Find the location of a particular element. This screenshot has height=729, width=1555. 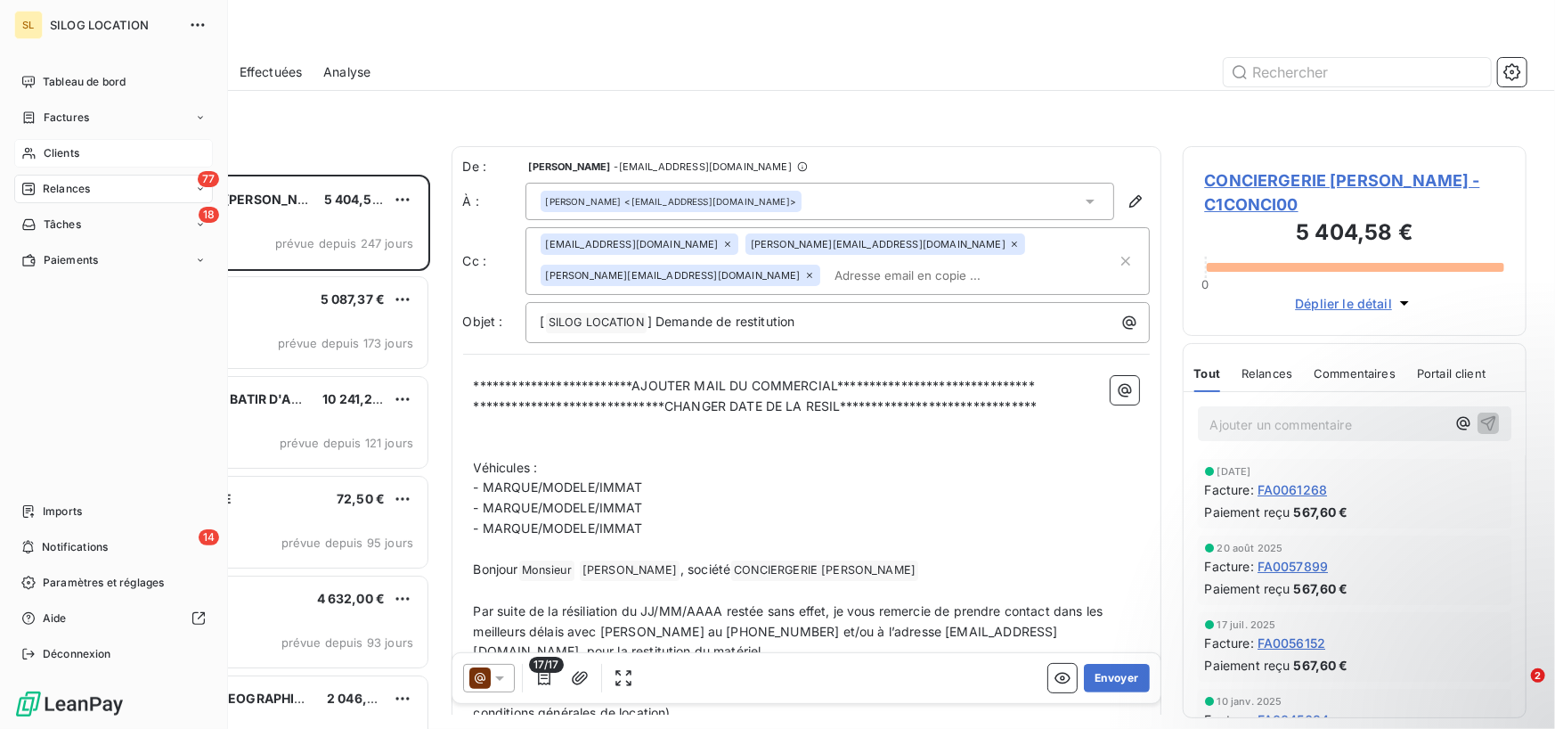

span: Analyse is located at coordinates (347, 72).